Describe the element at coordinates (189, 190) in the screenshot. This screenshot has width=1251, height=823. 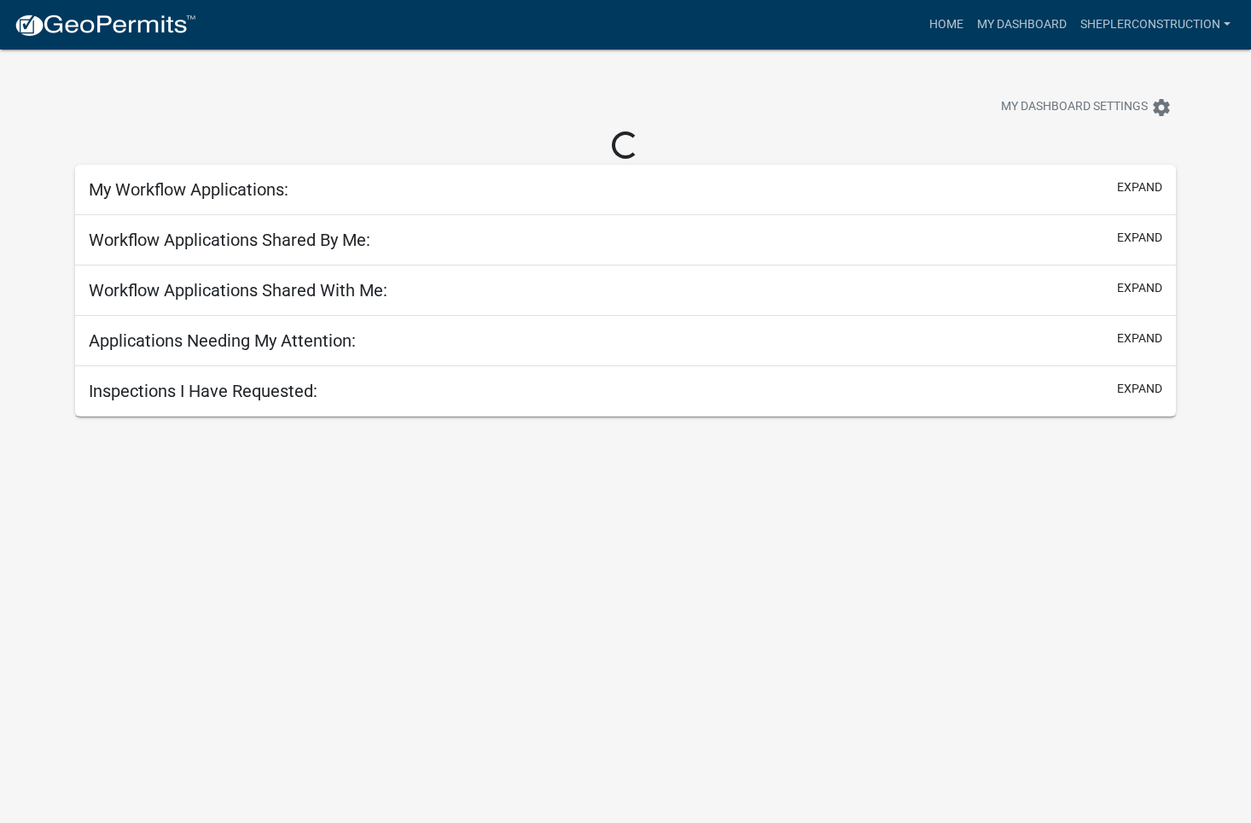
I see `h5: My Workflow Applications:` at that location.